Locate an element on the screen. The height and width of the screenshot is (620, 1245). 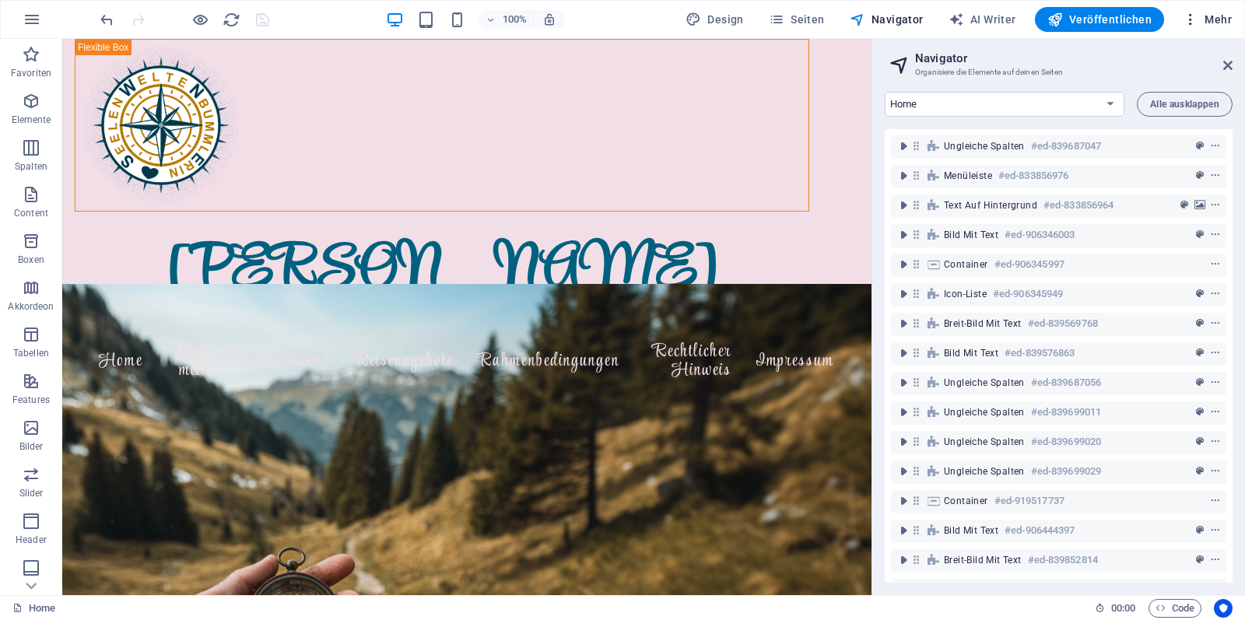
button: Design is located at coordinates (714, 19).